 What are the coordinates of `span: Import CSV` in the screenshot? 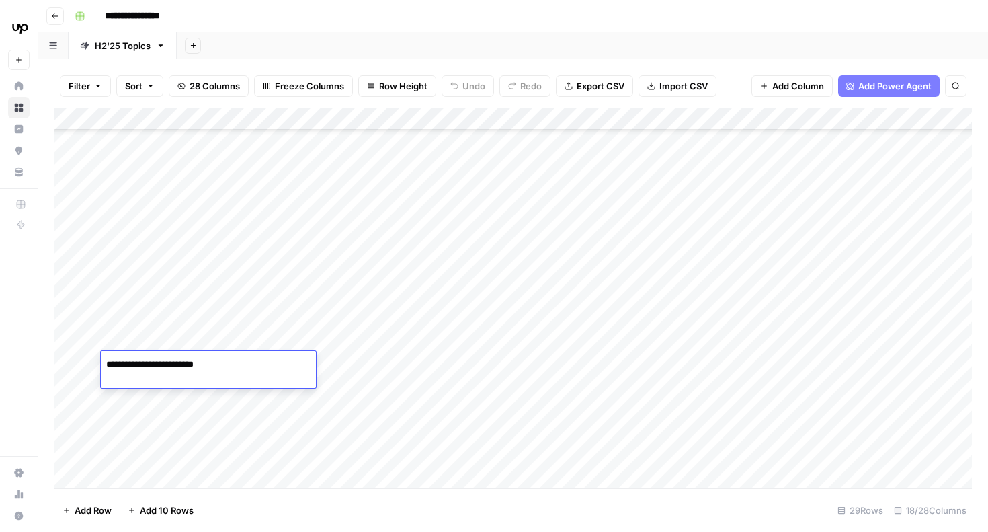 It's located at (684, 86).